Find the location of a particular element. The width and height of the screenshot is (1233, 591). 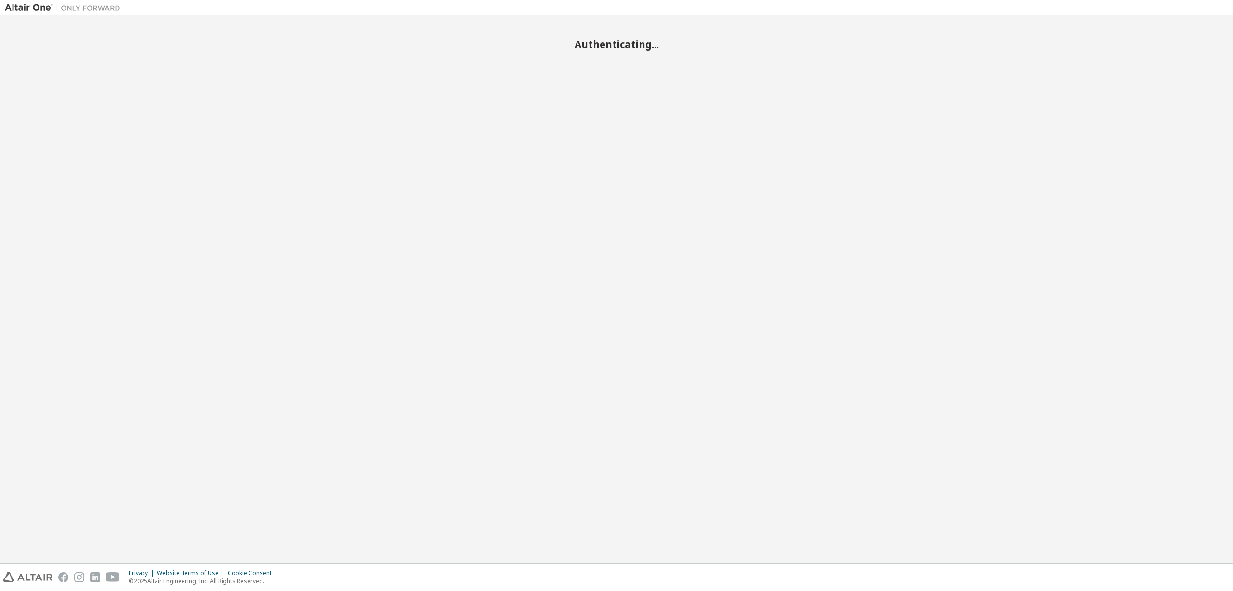

img: youtube.svg is located at coordinates (113, 577).